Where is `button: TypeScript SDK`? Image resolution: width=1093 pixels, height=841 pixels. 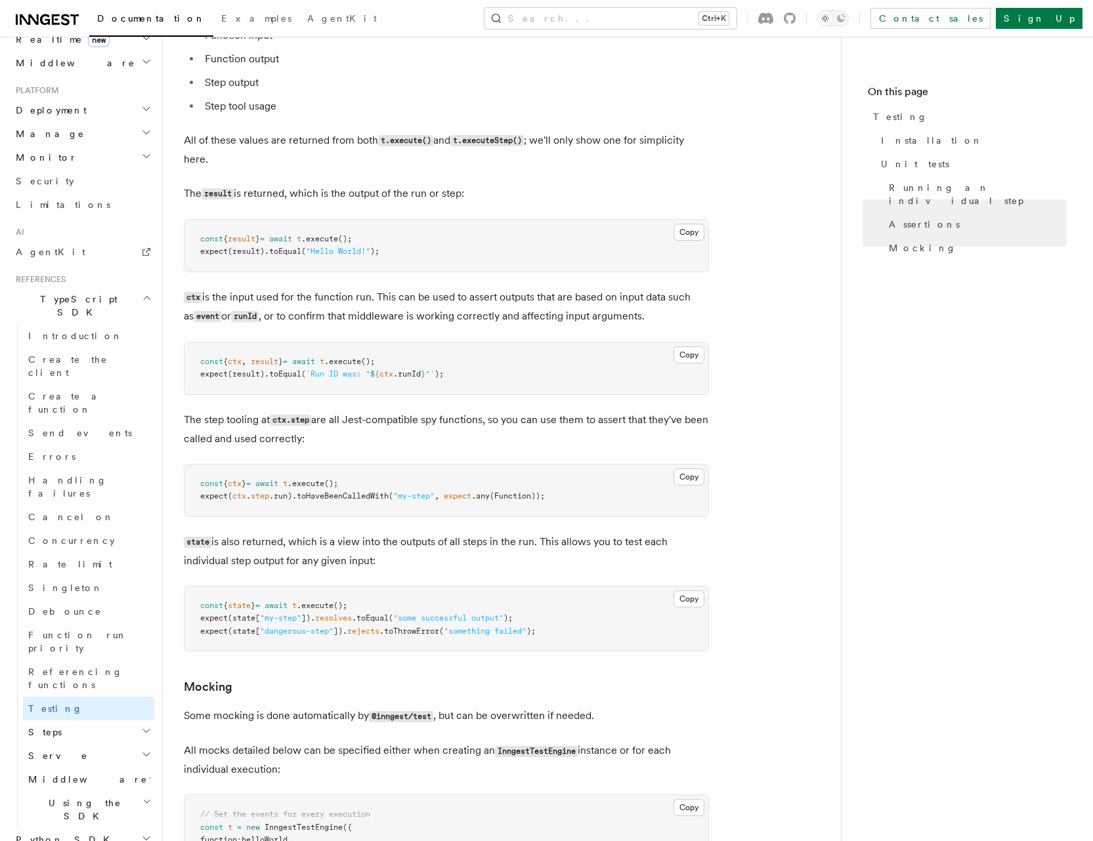
button: TypeScript SDK is located at coordinates (82, 306).